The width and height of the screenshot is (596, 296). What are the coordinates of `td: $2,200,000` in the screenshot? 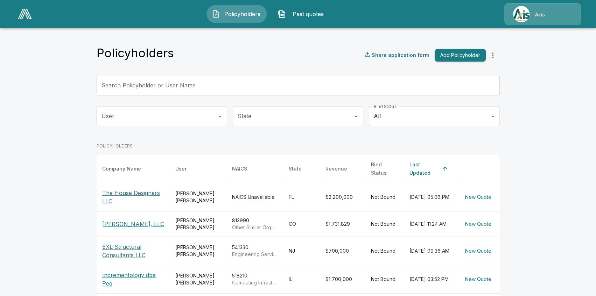 It's located at (343, 197).